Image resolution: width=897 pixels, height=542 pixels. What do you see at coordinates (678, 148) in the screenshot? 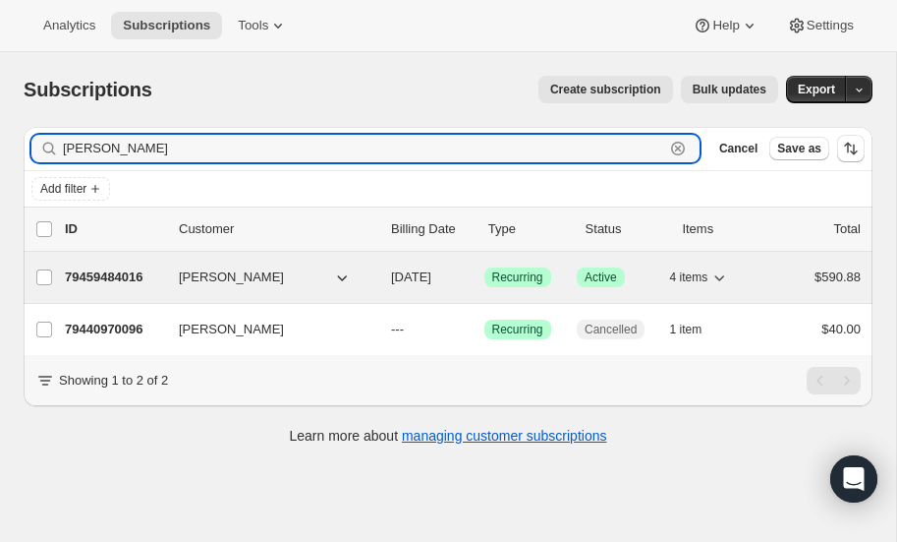
I see `button: Clear` at bounding box center [678, 148].